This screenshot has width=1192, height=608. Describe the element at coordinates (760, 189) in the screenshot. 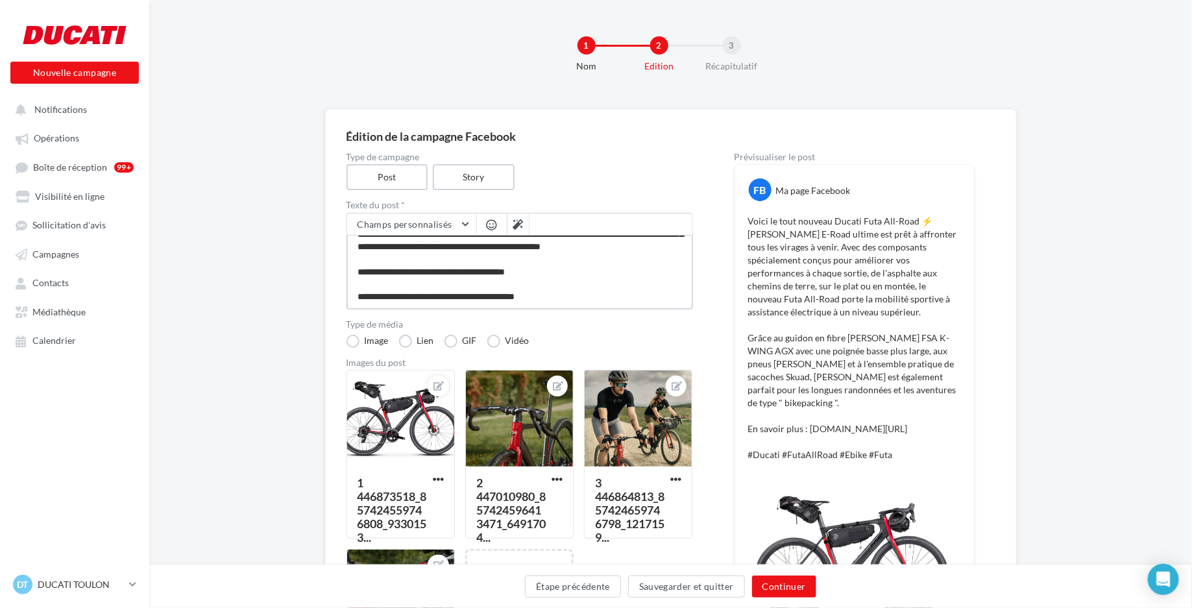

I see `div: FB` at that location.